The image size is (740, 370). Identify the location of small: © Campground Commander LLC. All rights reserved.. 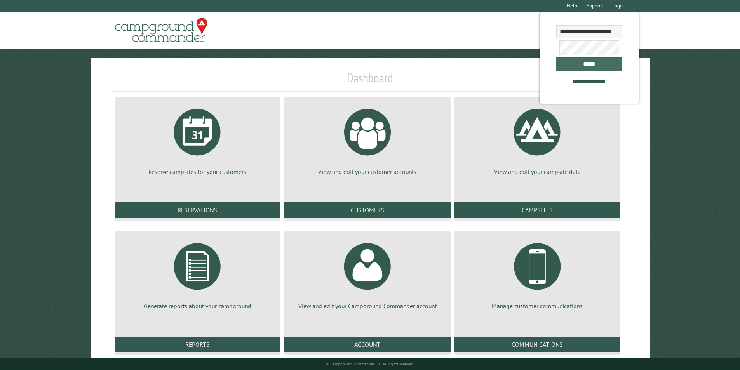
(370, 364).